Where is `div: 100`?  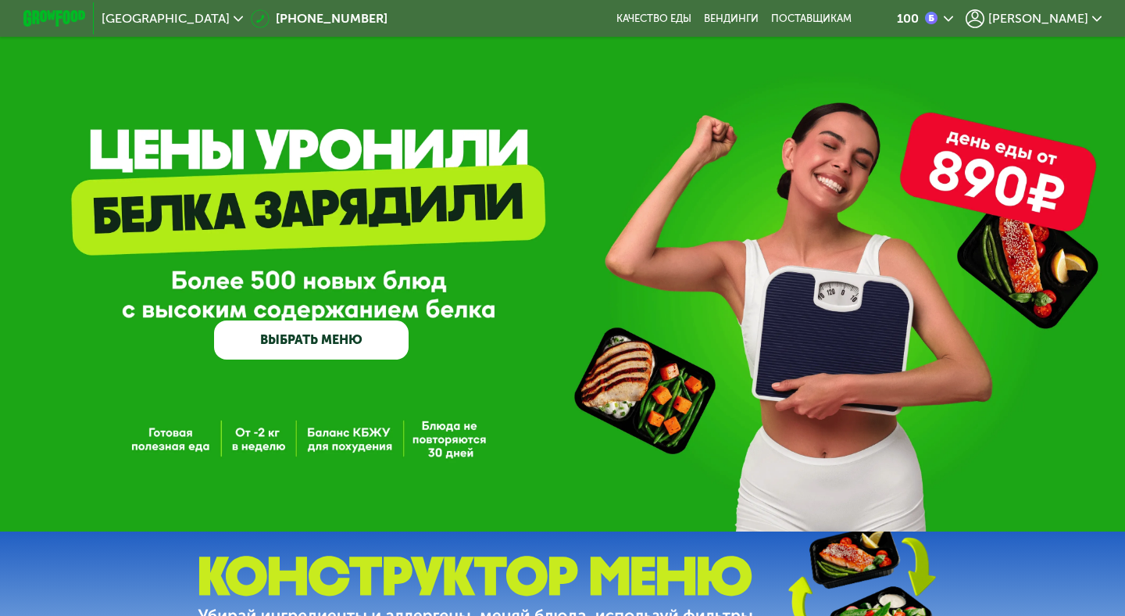
div: 100 is located at coordinates (908, 19).